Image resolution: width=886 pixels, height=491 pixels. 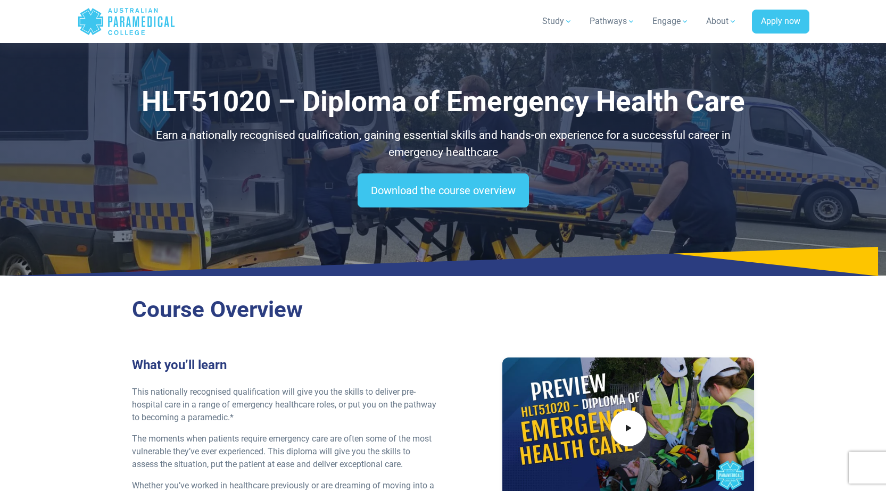 What do you see at coordinates (721, 21) in the screenshot?
I see `a: About` at bounding box center [721, 21].